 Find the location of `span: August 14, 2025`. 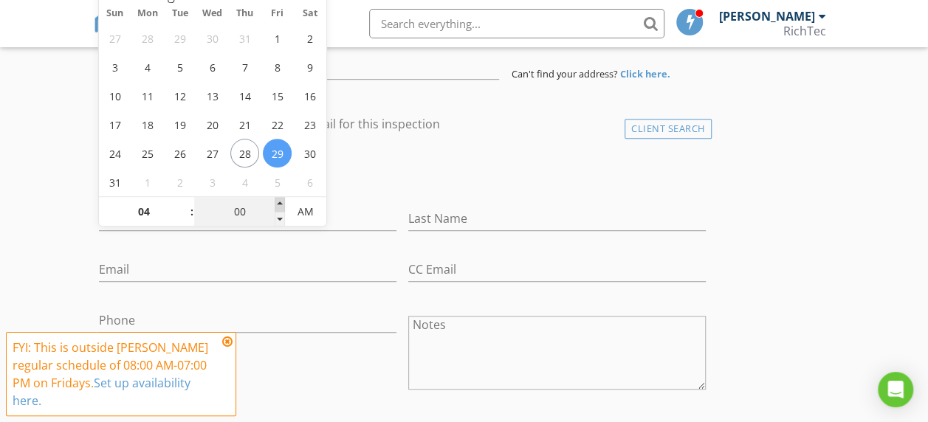

span: August 14, 2025 is located at coordinates (244, 95).